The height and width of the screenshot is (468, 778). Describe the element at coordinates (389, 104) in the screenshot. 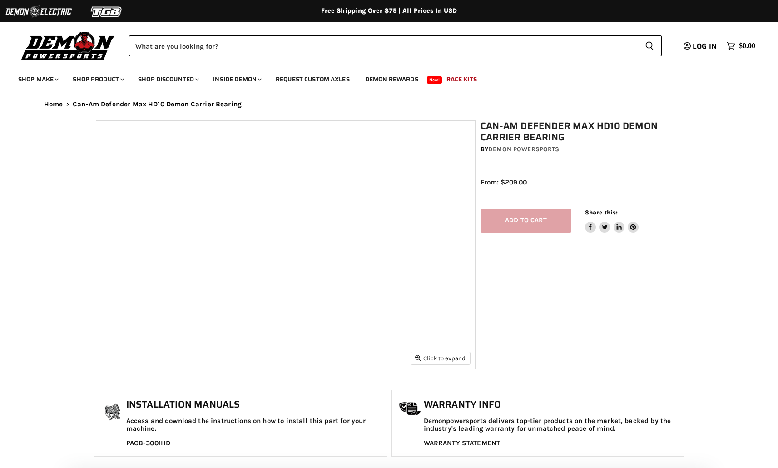

I see `nav: Breadcrumbs` at that location.